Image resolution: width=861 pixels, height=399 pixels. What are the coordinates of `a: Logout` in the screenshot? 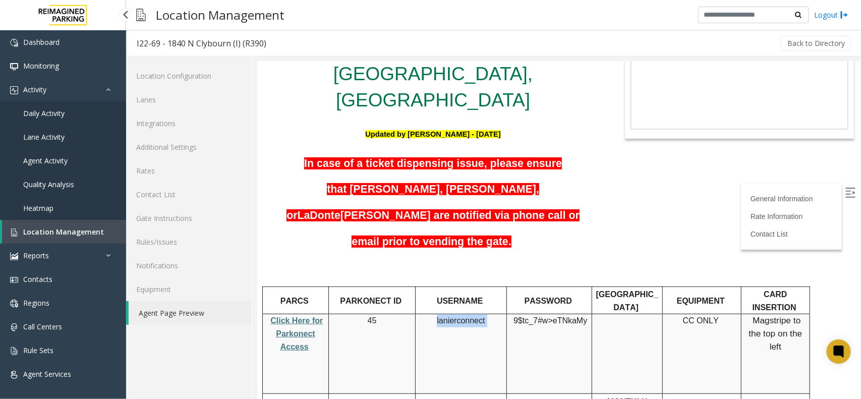 It's located at (831, 15).